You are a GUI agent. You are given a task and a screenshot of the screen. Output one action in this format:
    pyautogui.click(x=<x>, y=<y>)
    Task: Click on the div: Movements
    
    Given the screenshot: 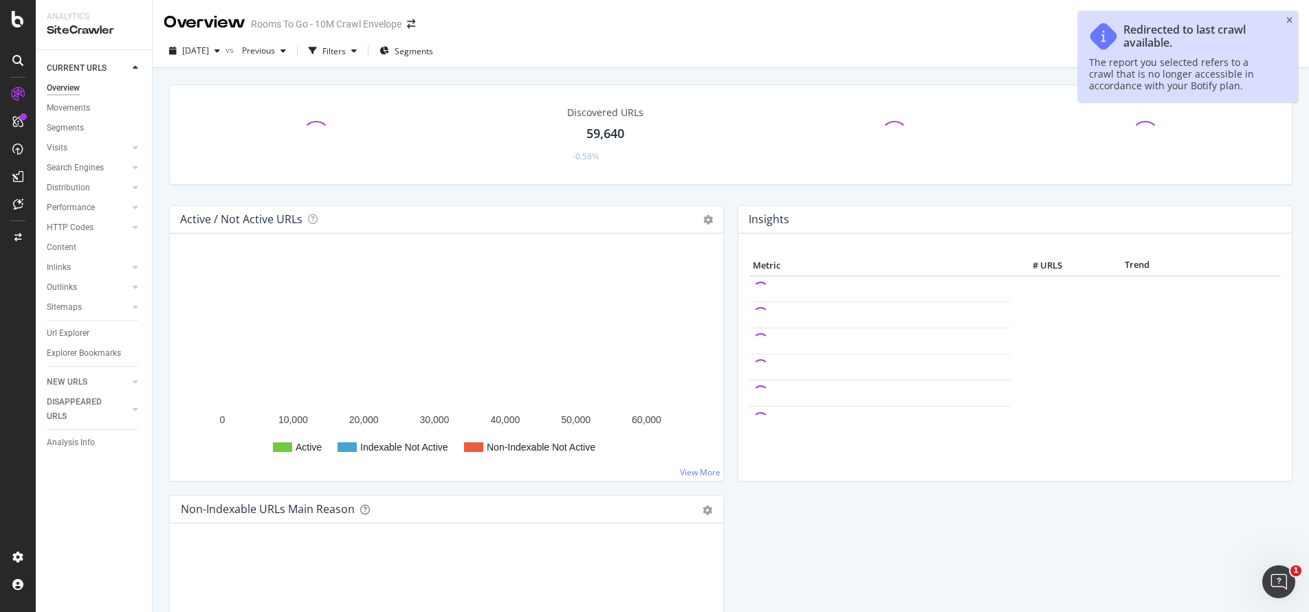 What is the action you would take?
    pyautogui.click(x=68, y=108)
    